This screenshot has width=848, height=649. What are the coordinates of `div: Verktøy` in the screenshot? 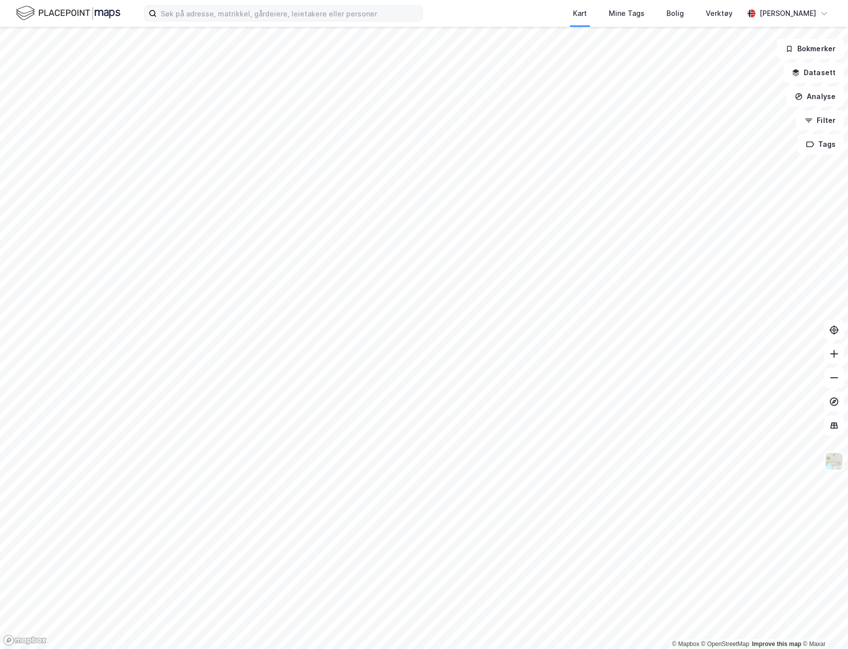 It's located at (719, 13).